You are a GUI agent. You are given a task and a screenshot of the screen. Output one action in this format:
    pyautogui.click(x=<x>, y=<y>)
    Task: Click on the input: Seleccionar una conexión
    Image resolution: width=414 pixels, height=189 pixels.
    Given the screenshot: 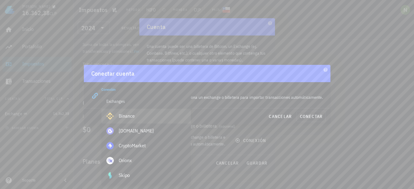 What is the action you would take?
    pyautogui.click(x=128, y=96)
    